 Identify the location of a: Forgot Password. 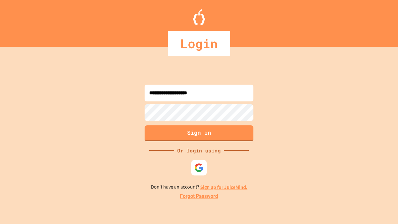
(199, 196).